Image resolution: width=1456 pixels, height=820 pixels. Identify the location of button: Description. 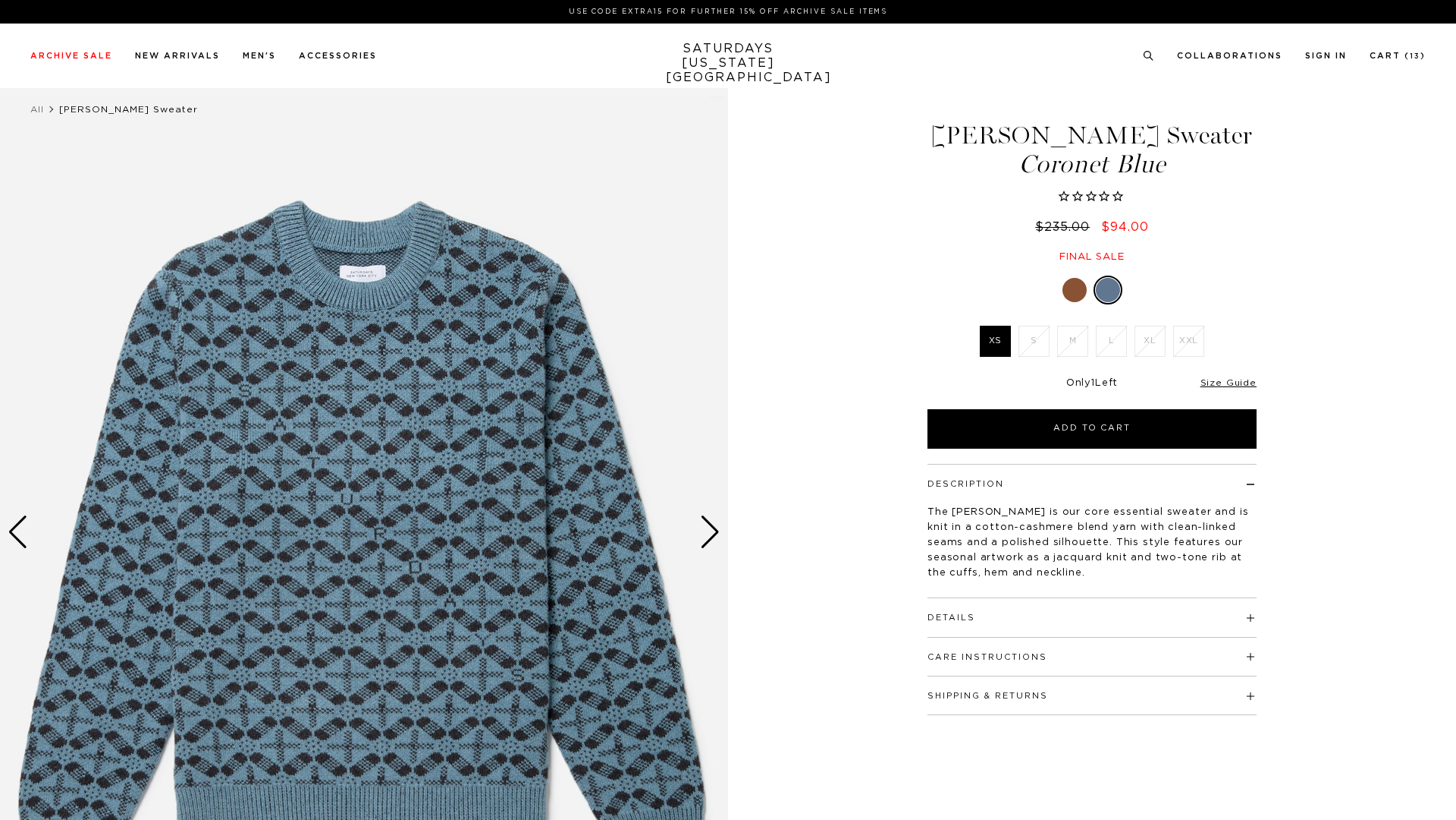
(966, 483).